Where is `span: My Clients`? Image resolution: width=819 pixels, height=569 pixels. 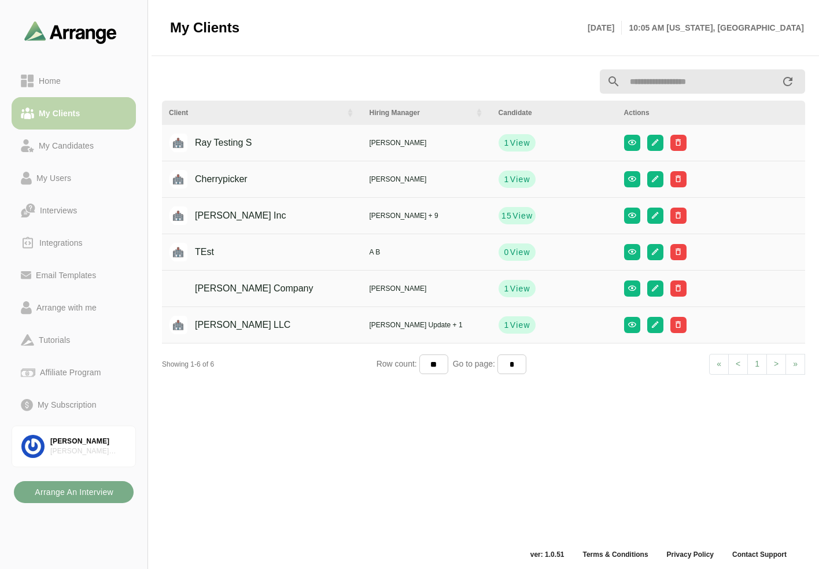
span: My Clients is located at coordinates (205, 28).